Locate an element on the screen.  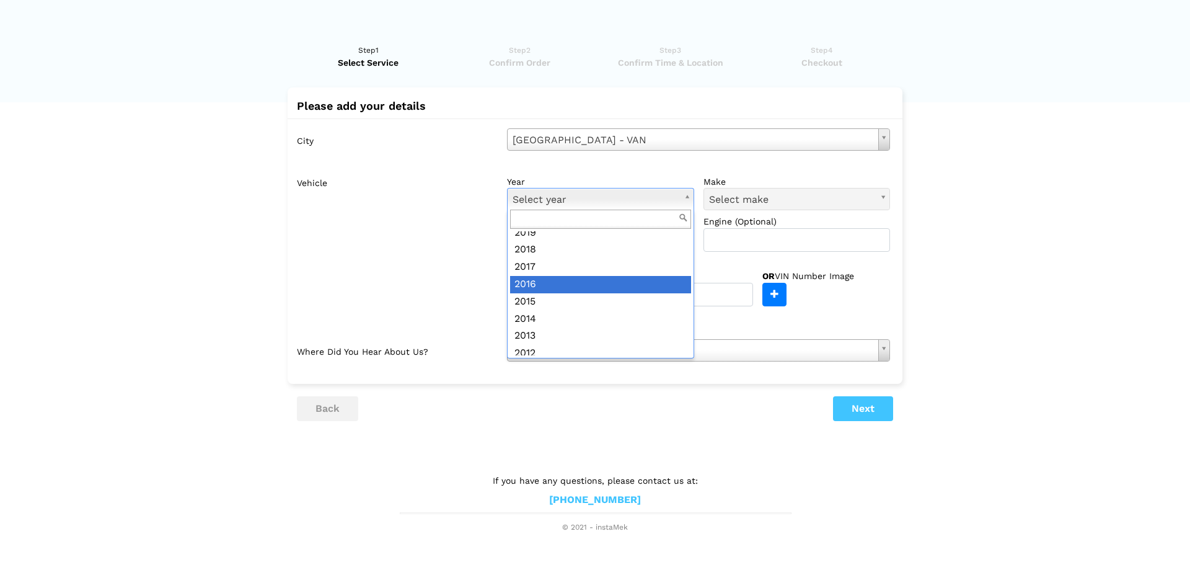
div: 2014 is located at coordinates (601, 319).